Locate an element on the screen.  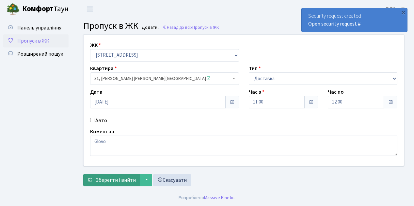
a: Open security request # is located at coordinates (335, 24).